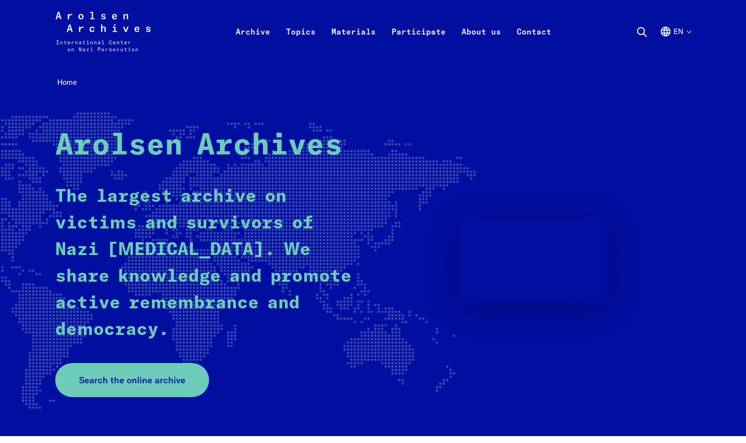 Image resolution: width=746 pixels, height=443 pixels. What do you see at coordinates (354, 43) in the screenshot?
I see `a: Materials` at bounding box center [354, 43].